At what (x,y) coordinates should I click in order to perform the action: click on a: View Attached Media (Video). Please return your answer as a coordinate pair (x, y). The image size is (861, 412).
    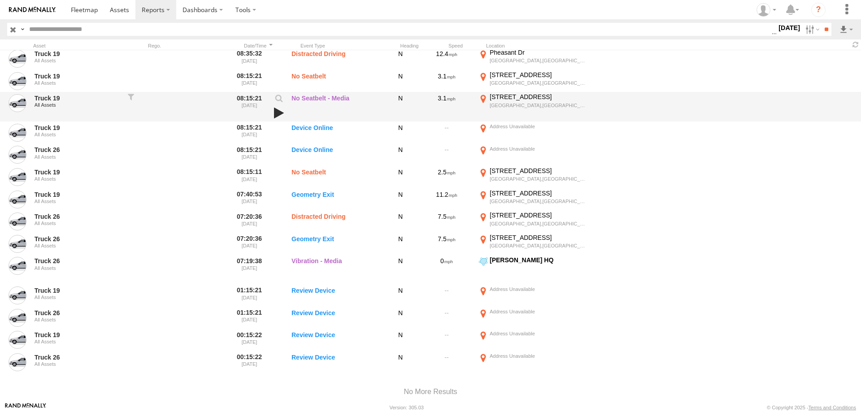
    Looking at the image, I should click on (279, 113).